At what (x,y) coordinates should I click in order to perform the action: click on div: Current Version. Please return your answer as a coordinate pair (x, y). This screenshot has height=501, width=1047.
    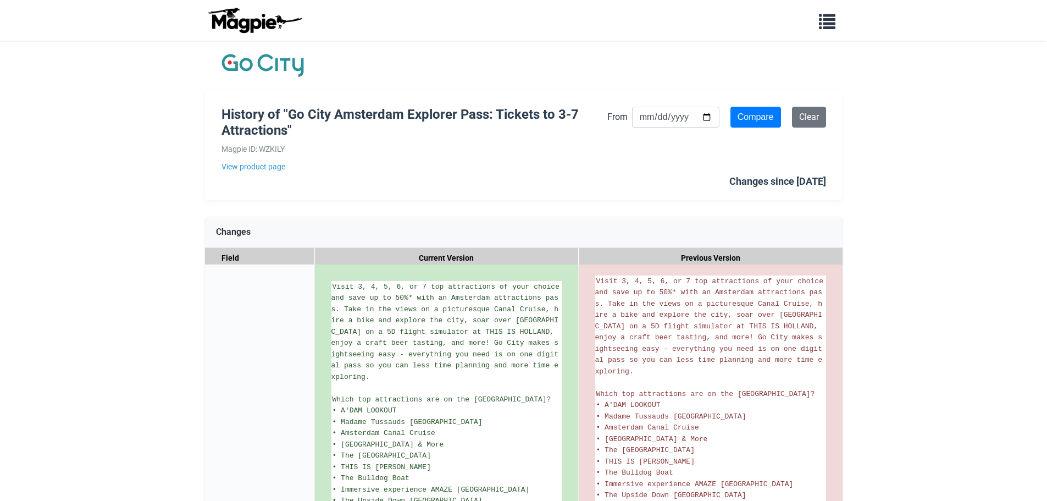
    Looking at the image, I should click on (447, 258).